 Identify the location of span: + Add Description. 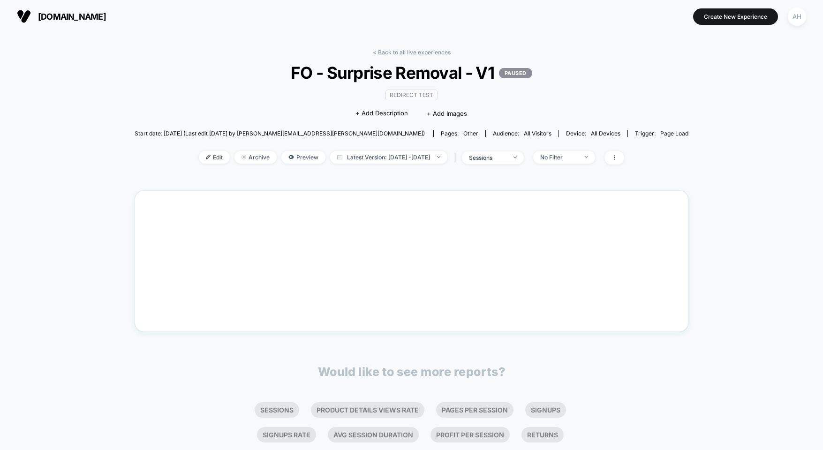
(382, 113).